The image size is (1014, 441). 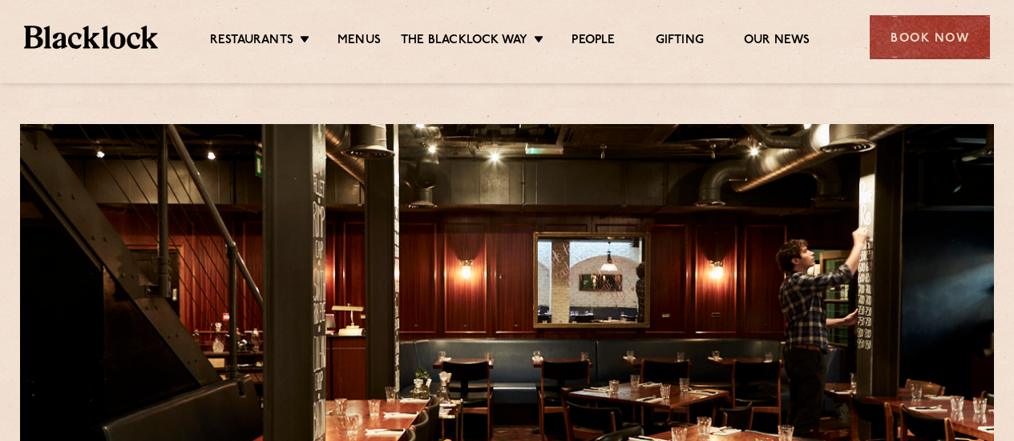 I want to click on a: Menus, so click(x=359, y=42).